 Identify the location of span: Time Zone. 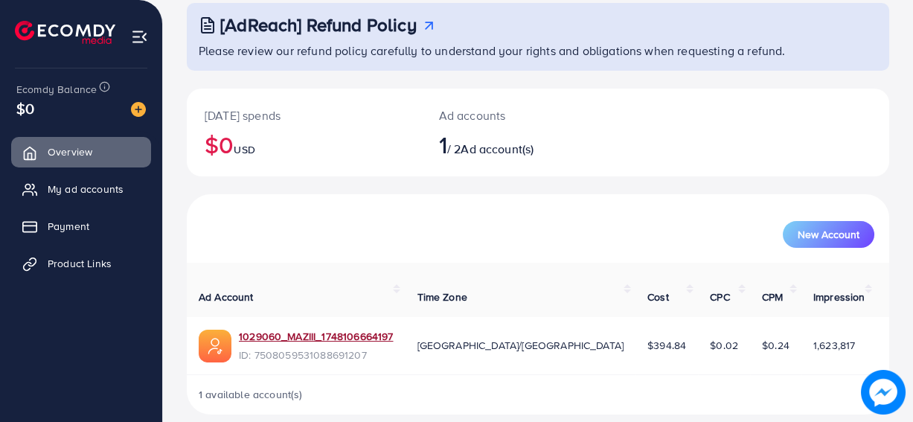
(441, 297).